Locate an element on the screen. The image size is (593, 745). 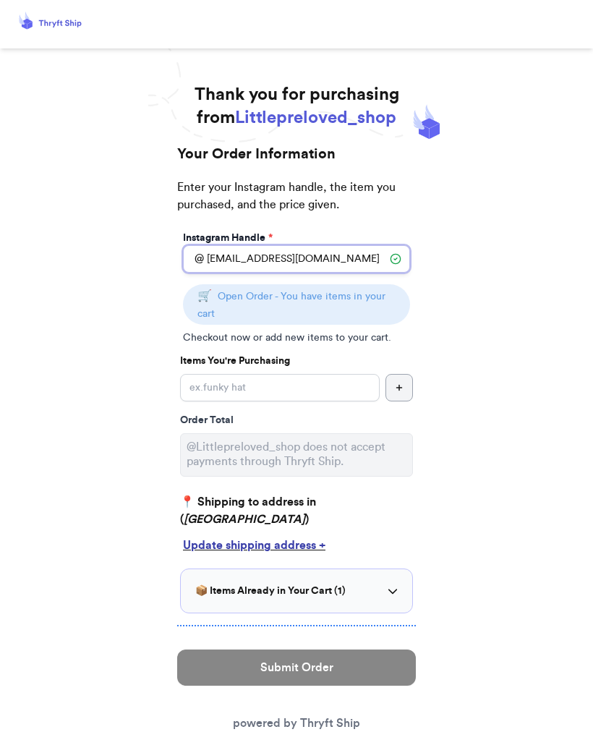
p: Items You're Purchasing is located at coordinates (296, 361).